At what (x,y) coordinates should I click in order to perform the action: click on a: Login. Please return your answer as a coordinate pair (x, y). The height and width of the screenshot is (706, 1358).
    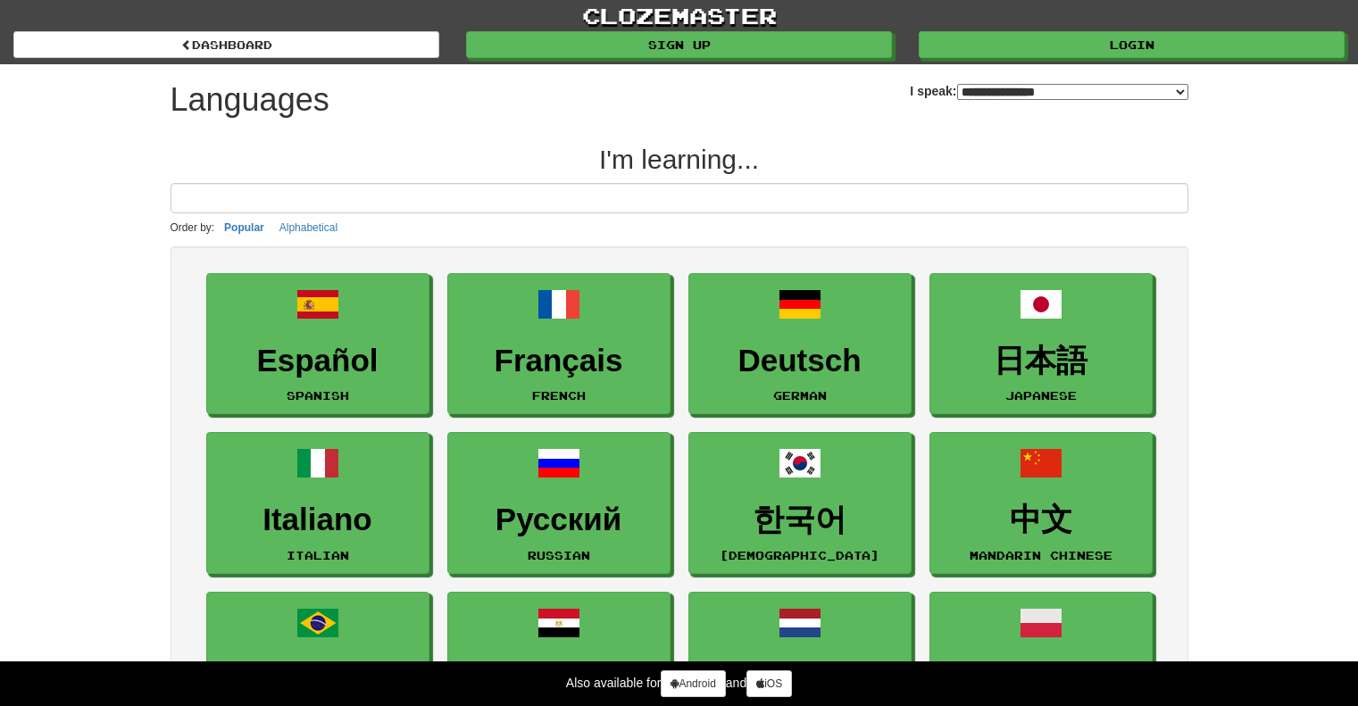
    Looking at the image, I should click on (1131, 45).